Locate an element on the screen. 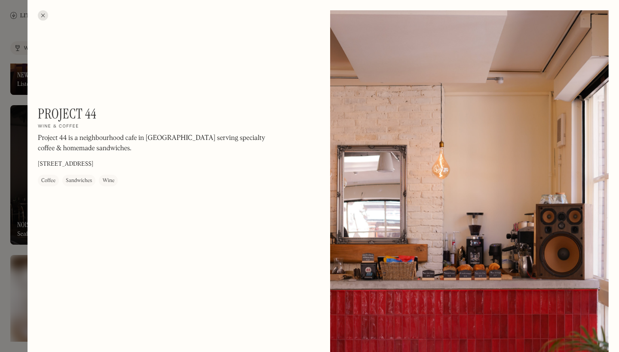 The height and width of the screenshot is (352, 619). h1: Project 44 is located at coordinates (67, 114).